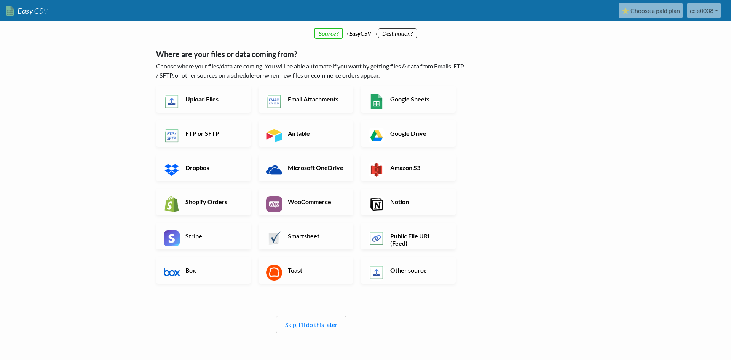 The width and height of the screenshot is (731, 360). I want to click on div: → CSV →, so click(365, 30).